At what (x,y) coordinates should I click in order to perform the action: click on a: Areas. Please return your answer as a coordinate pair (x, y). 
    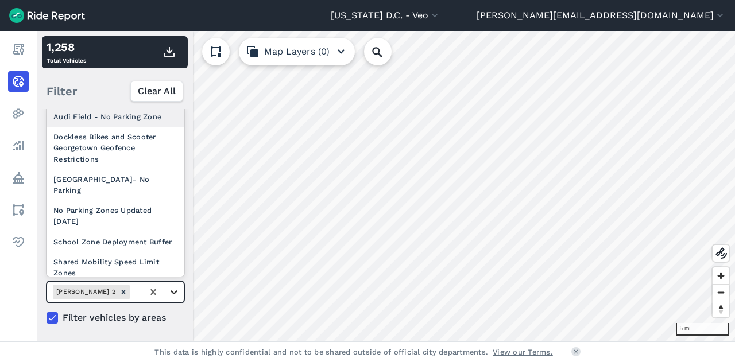
    Looking at the image, I should click on (18, 210).